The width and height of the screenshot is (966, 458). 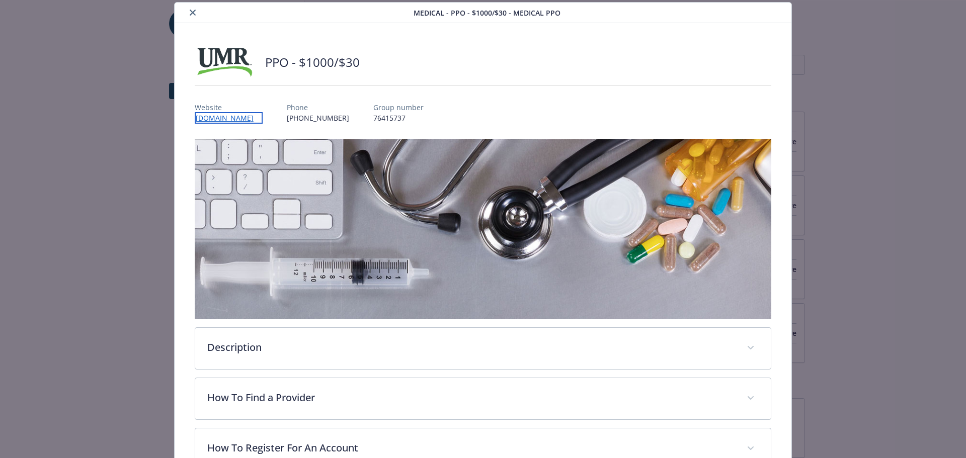 What do you see at coordinates (225, 62) in the screenshot?
I see `img: UMR` at bounding box center [225, 62].